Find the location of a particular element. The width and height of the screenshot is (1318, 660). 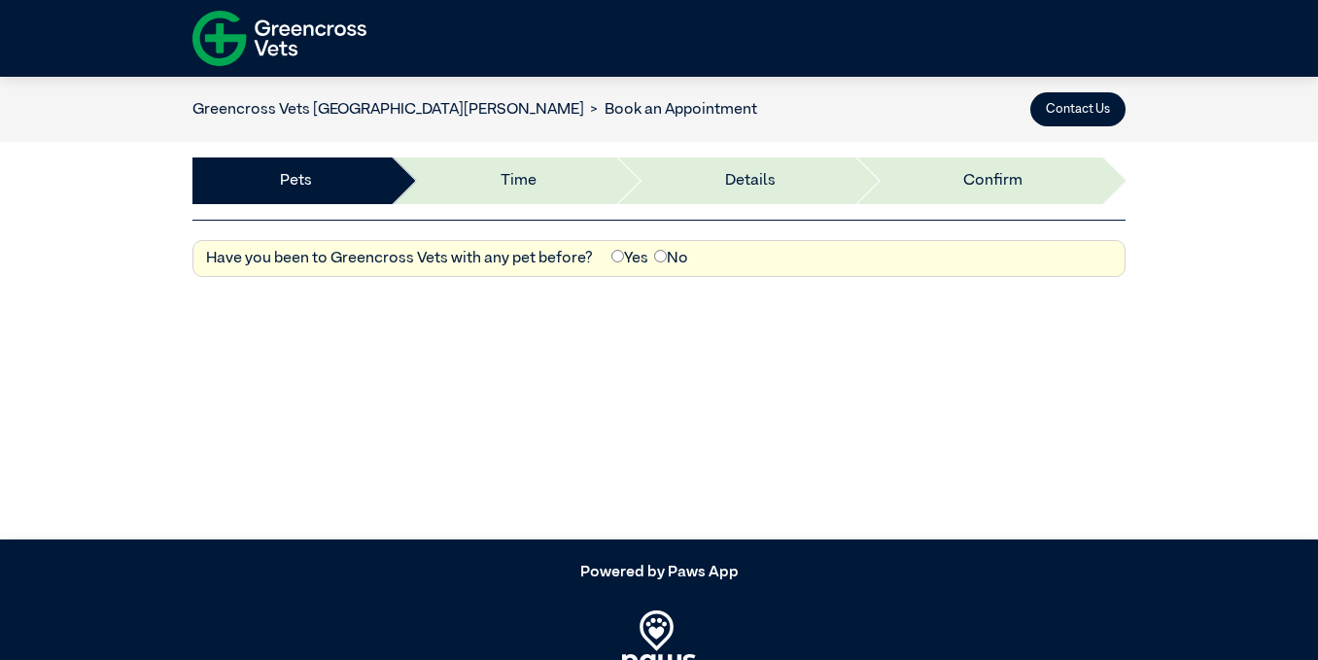

button: Contact Us is located at coordinates (1078, 109).